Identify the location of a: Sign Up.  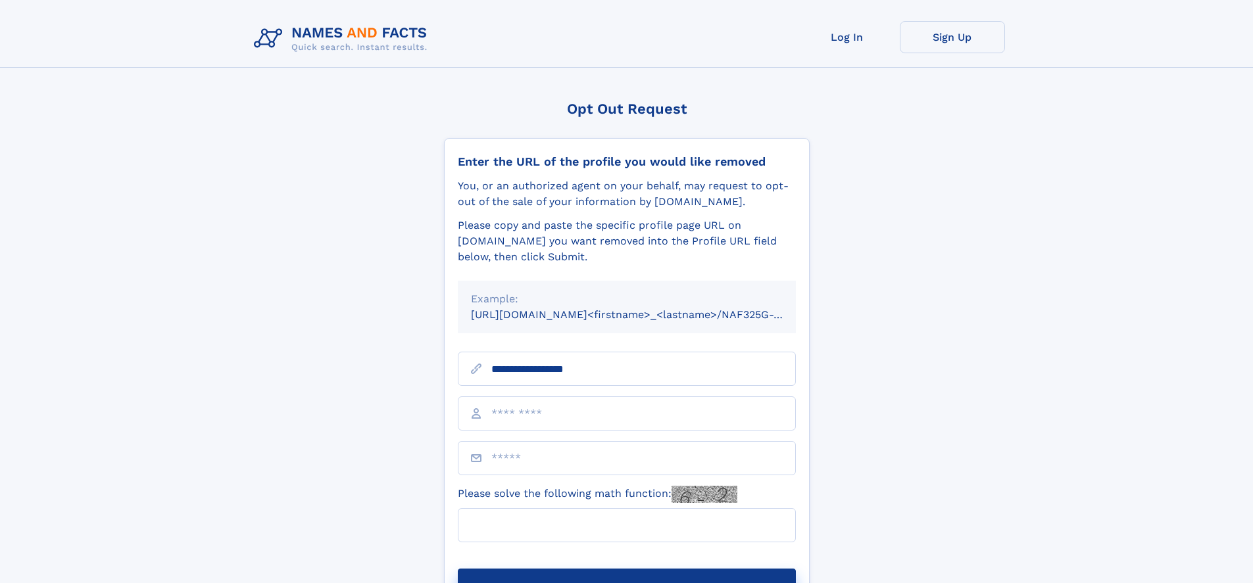
(952, 37).